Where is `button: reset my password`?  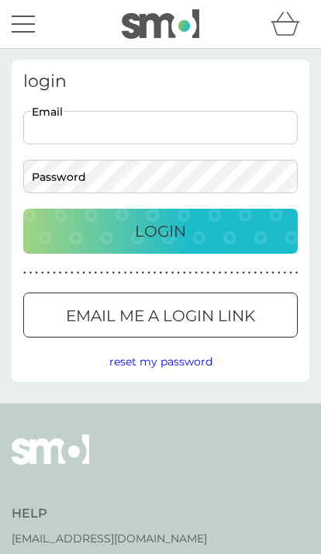
button: reset my password is located at coordinates (161, 361).